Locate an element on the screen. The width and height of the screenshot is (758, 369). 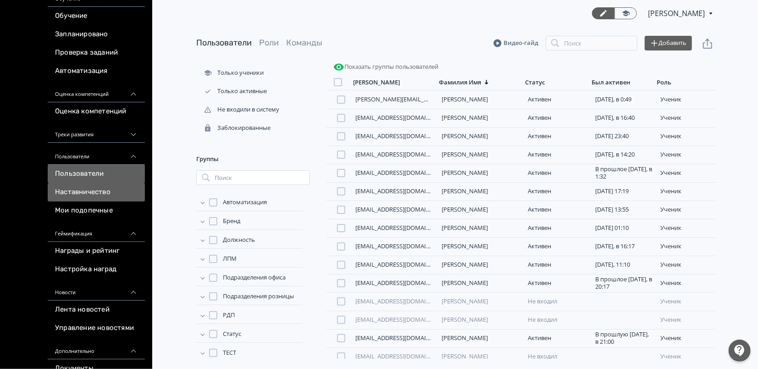
span: РДП is located at coordinates (229, 315).